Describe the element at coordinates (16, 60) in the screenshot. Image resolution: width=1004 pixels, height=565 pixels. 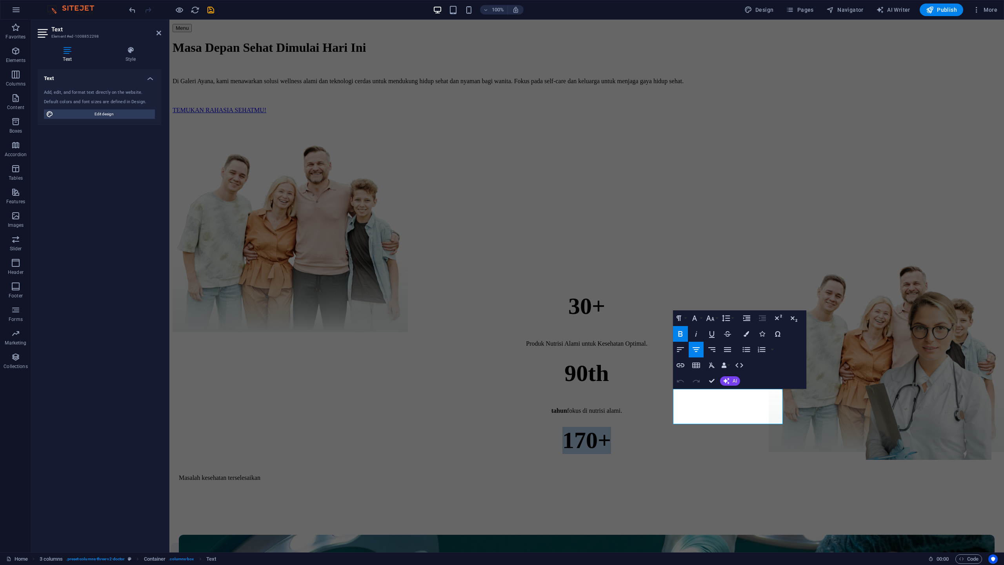
I see `p: Elements` at that location.